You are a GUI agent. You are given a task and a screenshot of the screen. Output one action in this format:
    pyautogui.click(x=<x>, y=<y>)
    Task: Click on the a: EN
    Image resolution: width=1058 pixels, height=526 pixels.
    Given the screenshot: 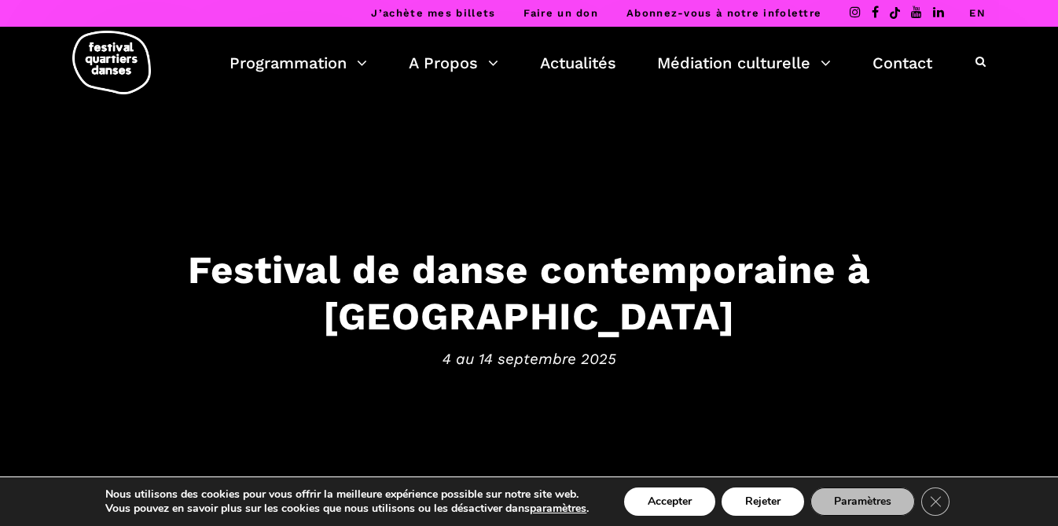 What is the action you would take?
    pyautogui.click(x=977, y=13)
    